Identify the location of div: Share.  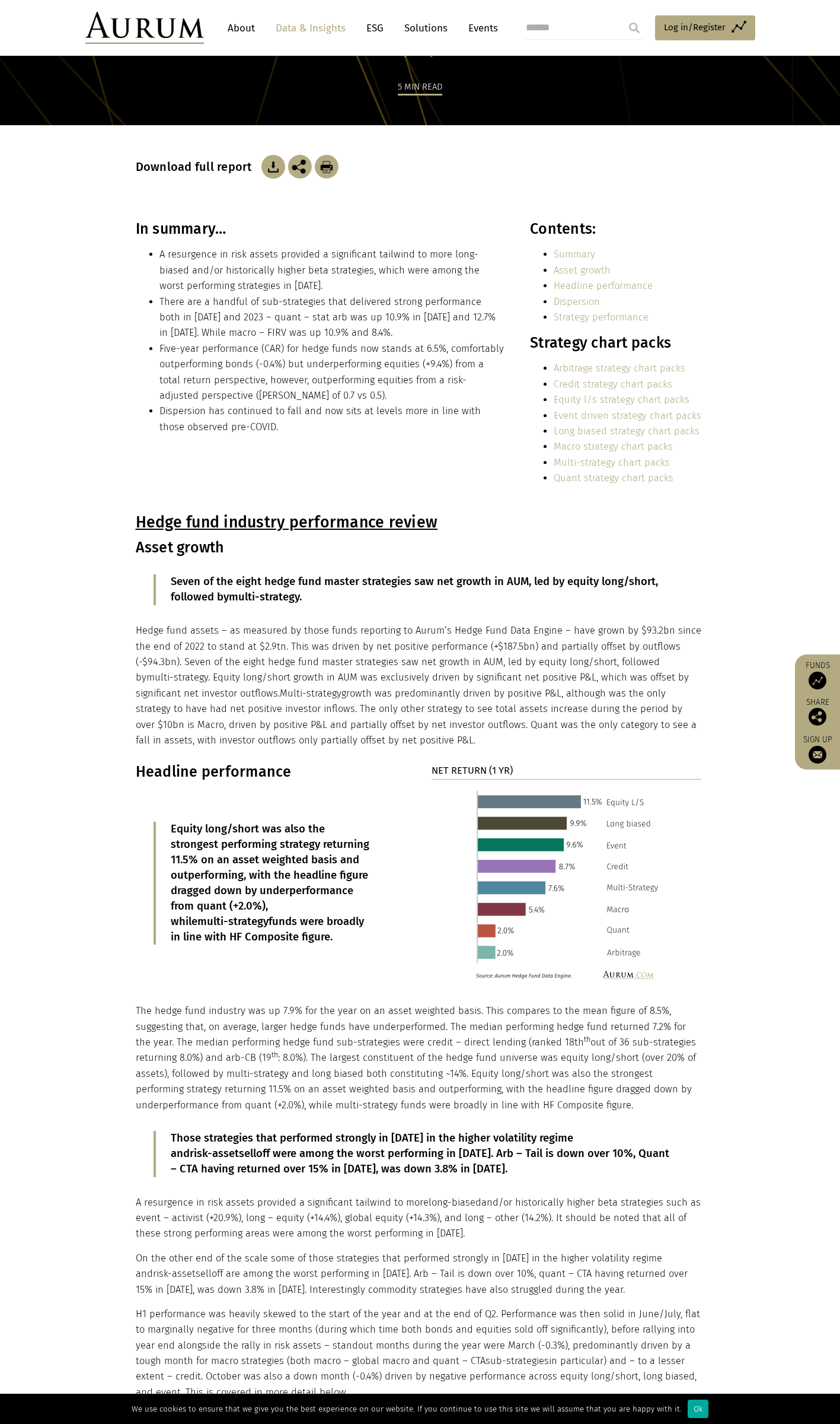
(818, 712).